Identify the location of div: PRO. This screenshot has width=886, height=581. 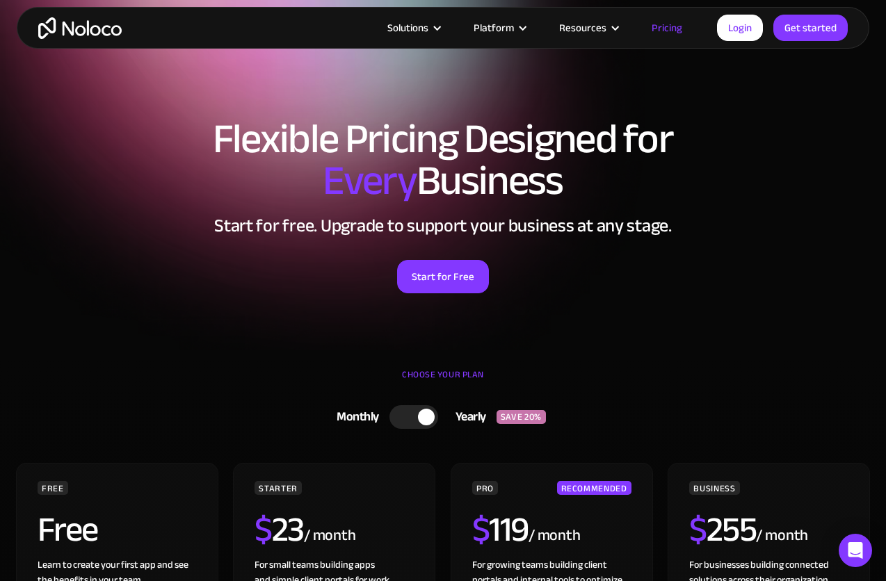
(484, 488).